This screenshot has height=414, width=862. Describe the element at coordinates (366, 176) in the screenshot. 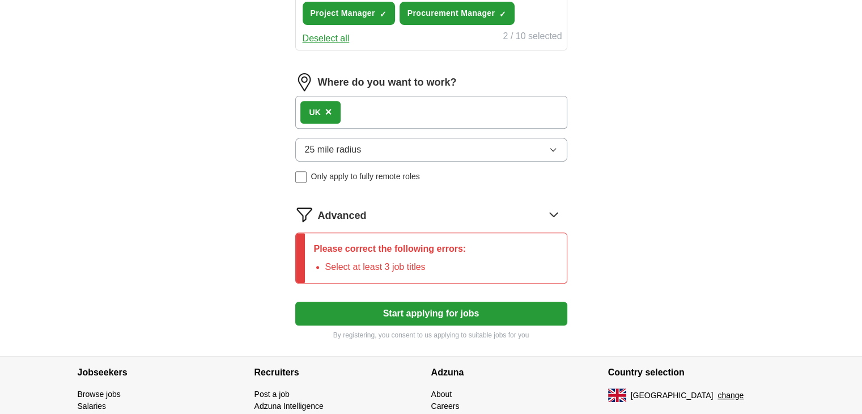

I see `span: Only apply to fully remote roles` at that location.